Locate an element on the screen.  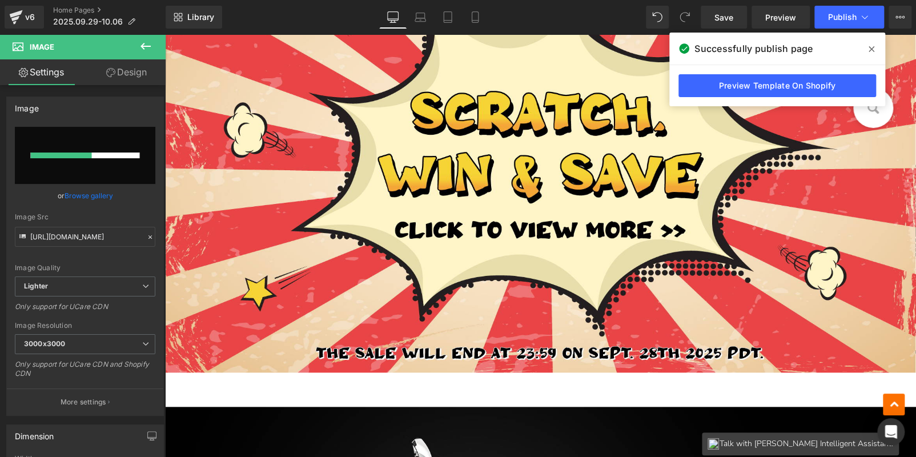
span: Successfully publish page is located at coordinates (753, 49).